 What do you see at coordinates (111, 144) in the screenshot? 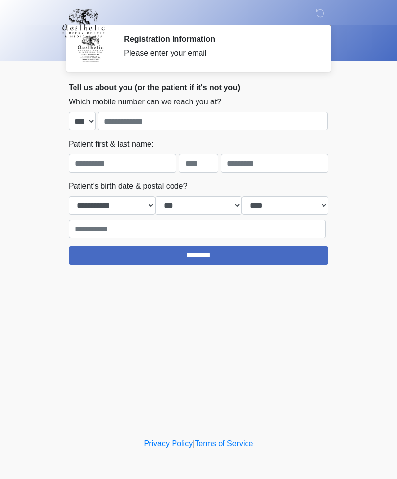
I see `label: Patient first & last name:` at bounding box center [111, 144].